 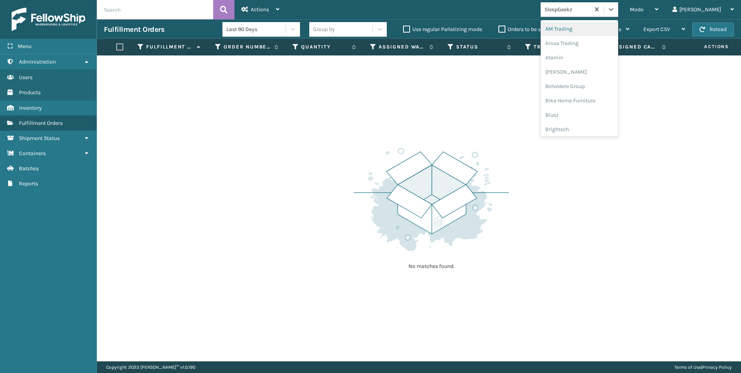 What do you see at coordinates (324, 47) in the screenshot?
I see `label: Quantity` at bounding box center [324, 47].